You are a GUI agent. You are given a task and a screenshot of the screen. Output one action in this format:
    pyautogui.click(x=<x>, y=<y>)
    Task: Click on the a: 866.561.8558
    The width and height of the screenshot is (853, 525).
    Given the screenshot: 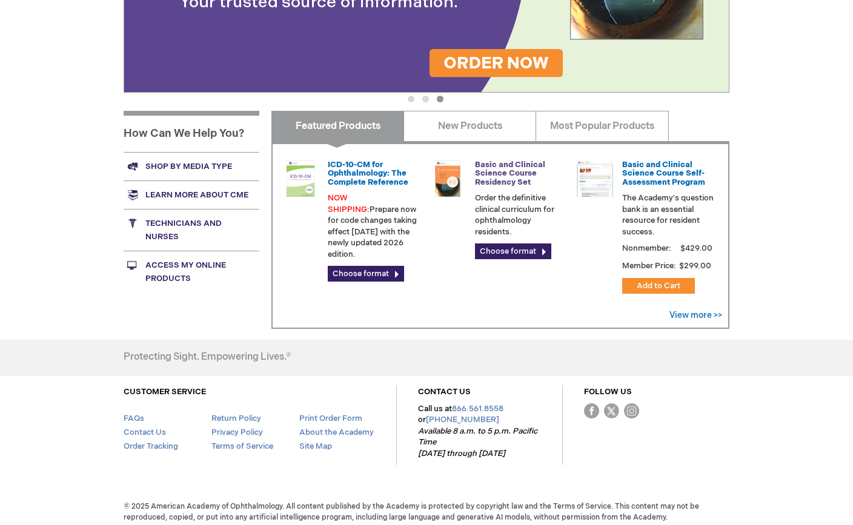 What is the action you would take?
    pyautogui.click(x=477, y=409)
    